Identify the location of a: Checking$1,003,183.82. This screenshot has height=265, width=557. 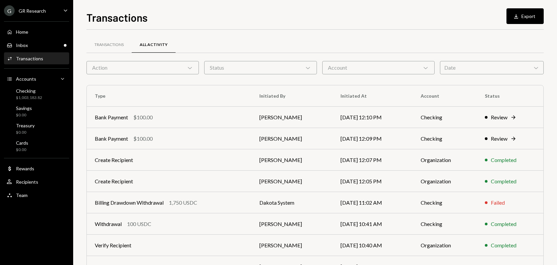
(37, 94).